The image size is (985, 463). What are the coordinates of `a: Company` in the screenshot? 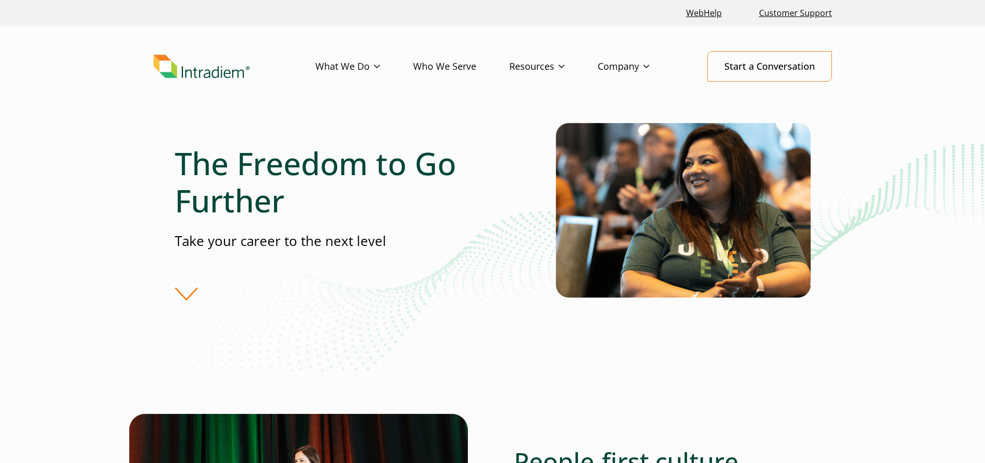 It's located at (640, 67).